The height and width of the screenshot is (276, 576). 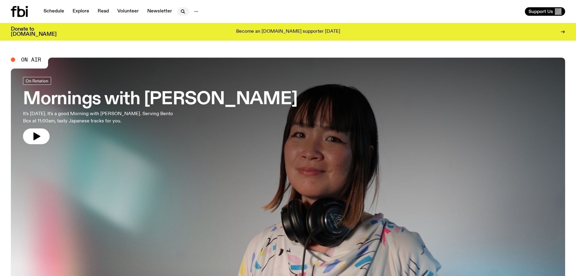 I want to click on button: Support Us, so click(x=545, y=11).